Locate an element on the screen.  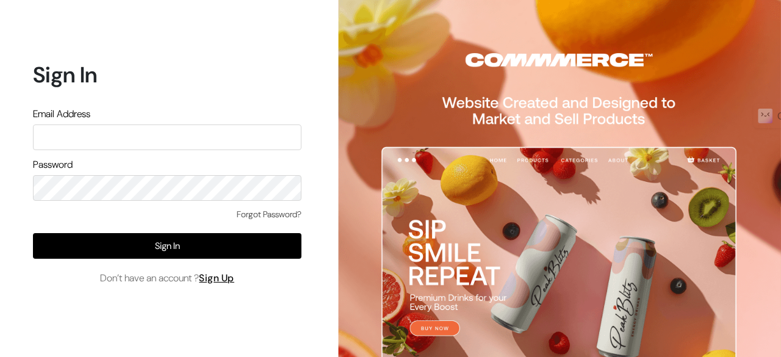
h1: Sign In is located at coordinates (167, 74).